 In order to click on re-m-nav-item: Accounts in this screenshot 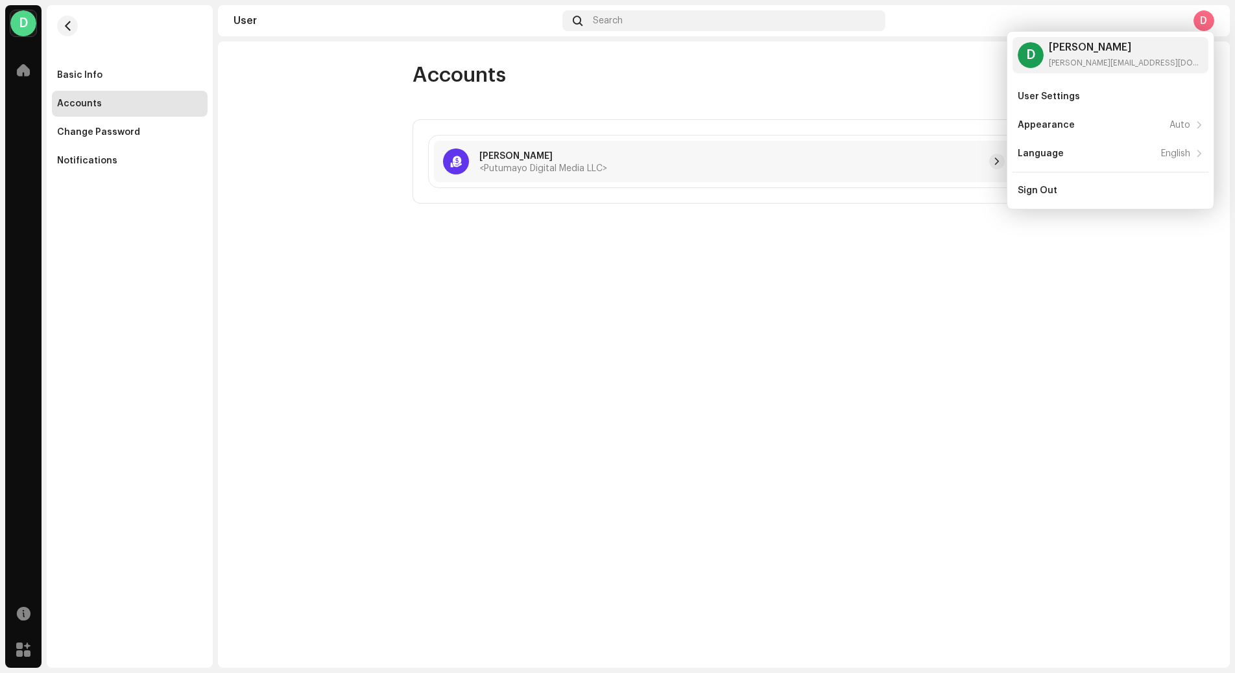, I will do `click(130, 104)`.